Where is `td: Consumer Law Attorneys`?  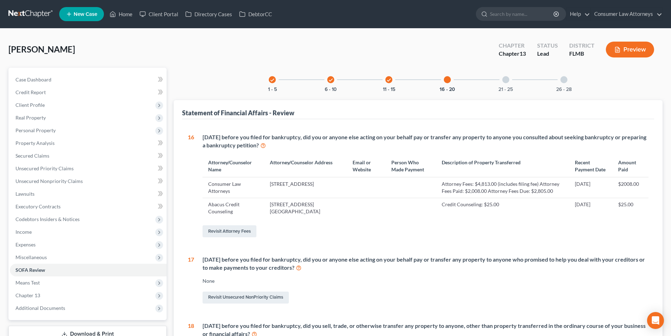
td: Consumer Law Attorneys is located at coordinates (233, 187).